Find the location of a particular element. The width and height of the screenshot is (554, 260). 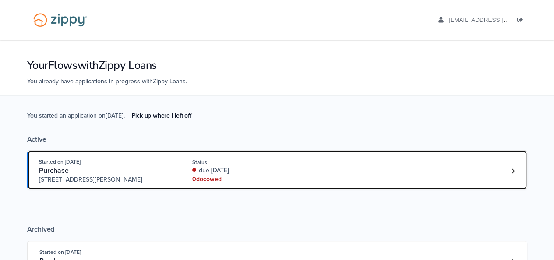

span: Purchase is located at coordinates (54, 170).